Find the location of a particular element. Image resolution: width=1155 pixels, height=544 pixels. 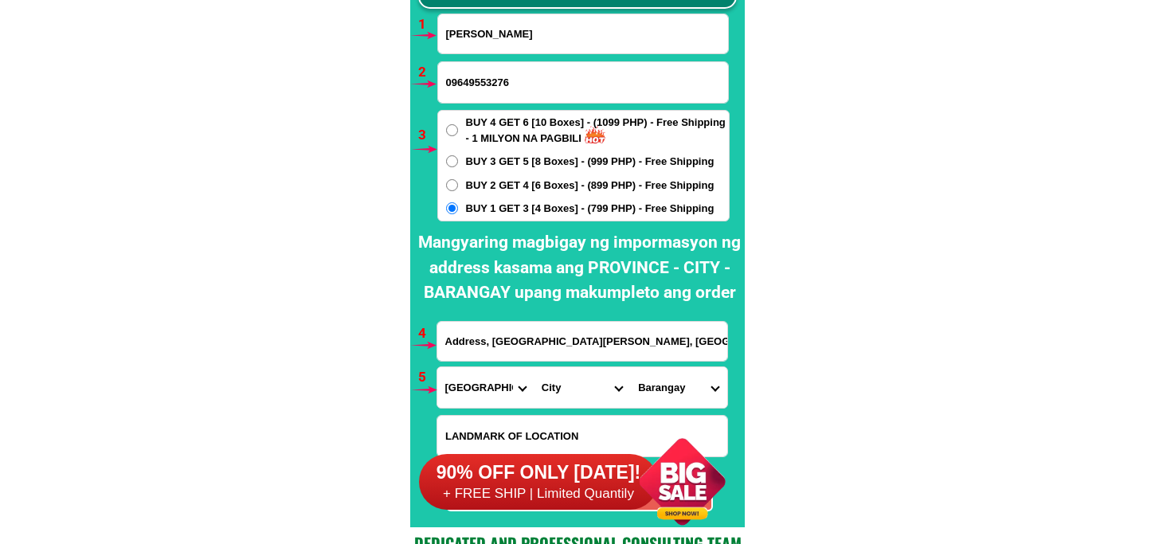

input: Input address is located at coordinates (582, 341).